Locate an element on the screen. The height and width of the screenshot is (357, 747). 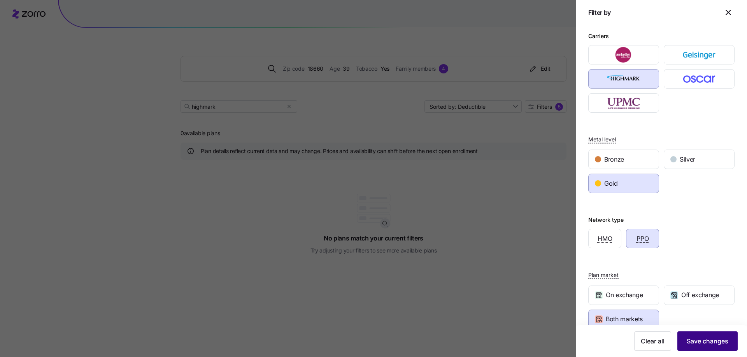
span: PPO is located at coordinates (642, 239).